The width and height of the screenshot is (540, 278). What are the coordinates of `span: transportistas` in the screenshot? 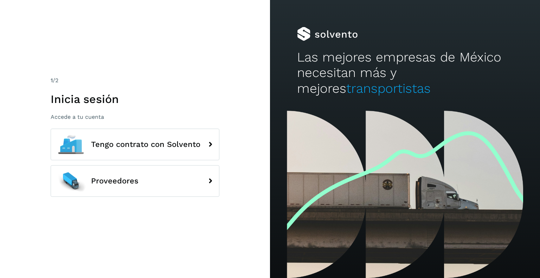 It's located at (389, 88).